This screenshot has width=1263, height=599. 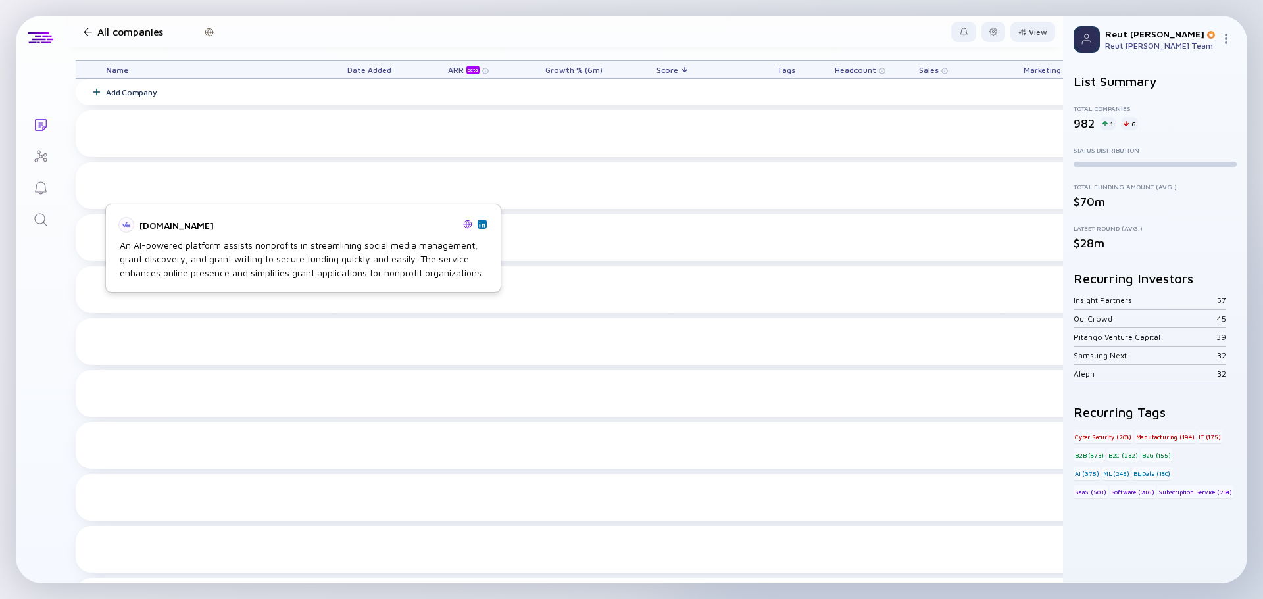 I want to click on a: Search, so click(x=40, y=218).